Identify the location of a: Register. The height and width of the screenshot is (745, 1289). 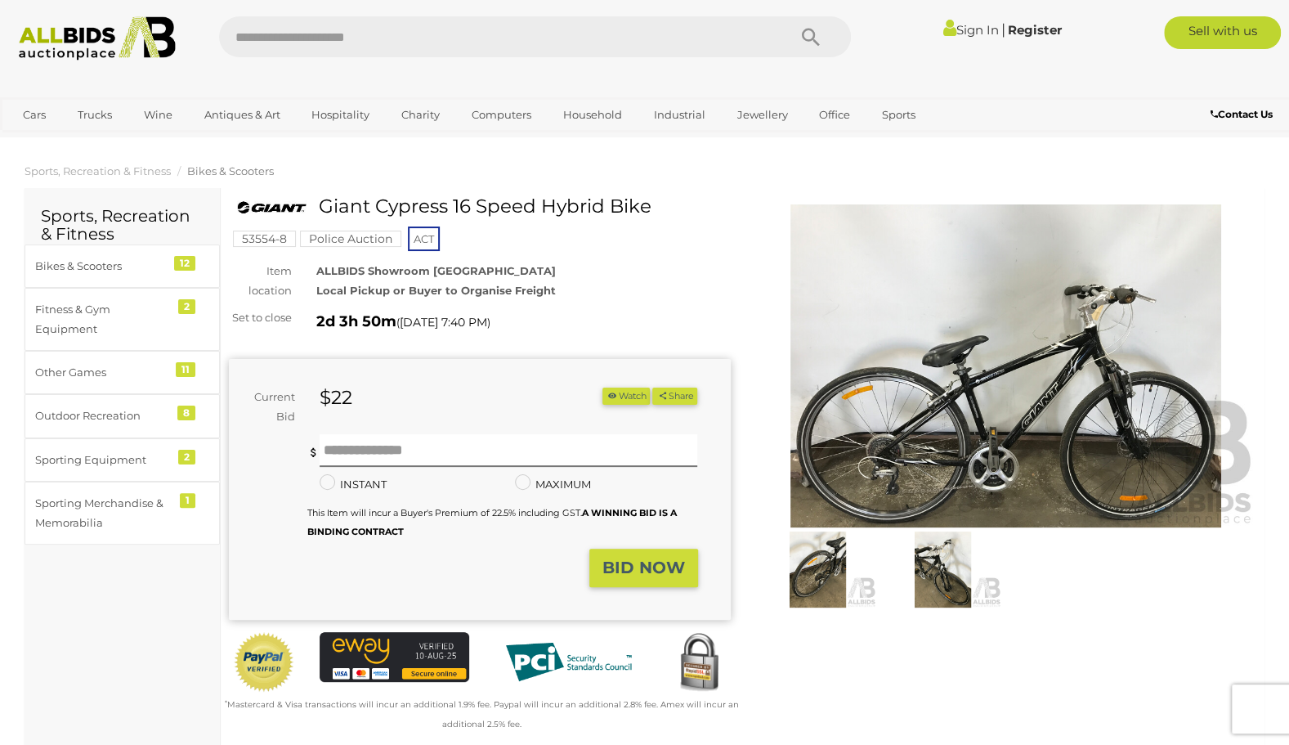
(1035, 29).